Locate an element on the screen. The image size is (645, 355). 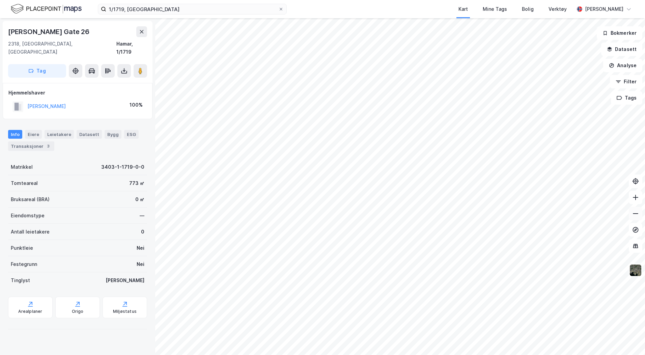
div: Mine Tags is located at coordinates (495, 9).